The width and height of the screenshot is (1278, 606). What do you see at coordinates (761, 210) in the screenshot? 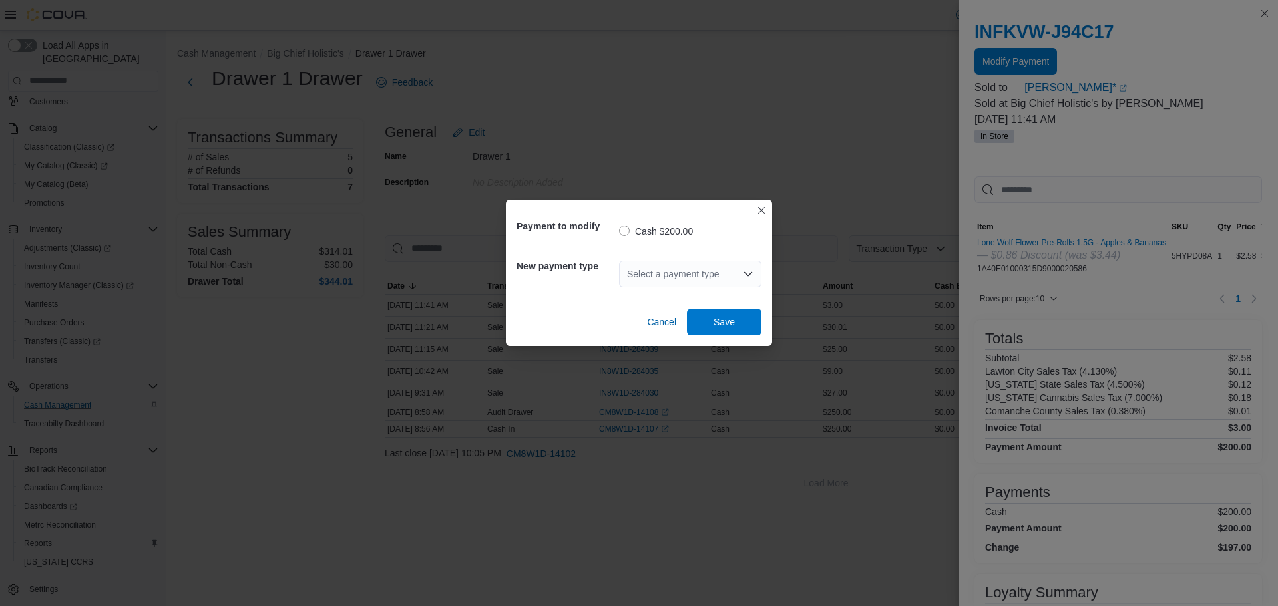
I see `button: Closes this modal window` at bounding box center [761, 210].